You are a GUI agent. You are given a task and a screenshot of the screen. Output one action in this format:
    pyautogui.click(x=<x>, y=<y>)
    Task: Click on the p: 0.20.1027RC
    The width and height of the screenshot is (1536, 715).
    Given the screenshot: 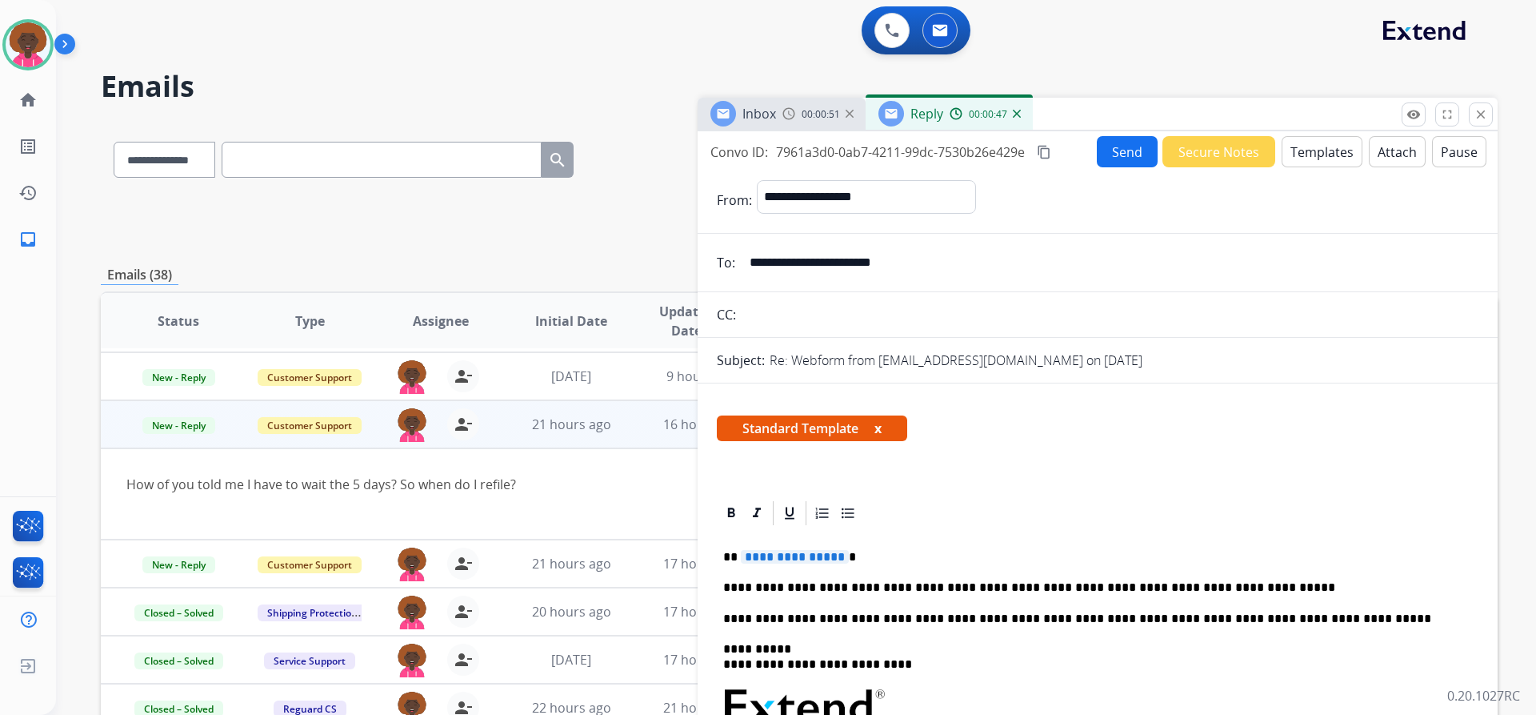 What is the action you would take?
    pyautogui.click(x=1483, y=695)
    